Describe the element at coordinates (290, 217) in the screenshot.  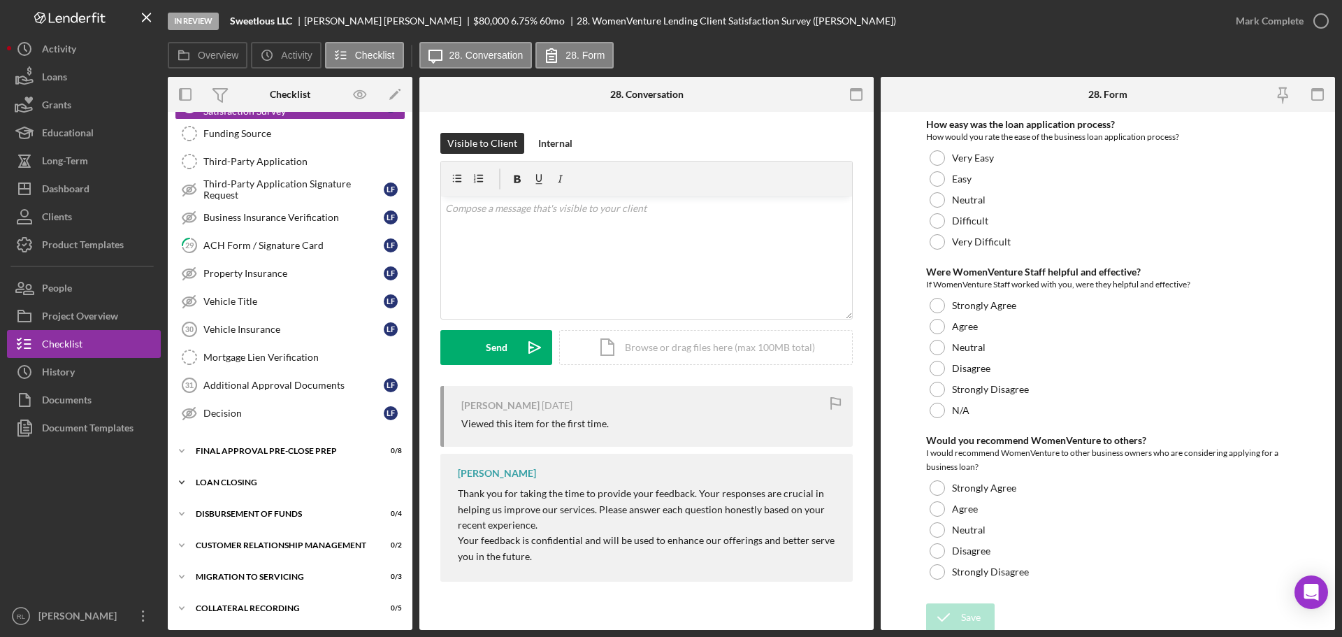
I see `a: Business Insurance VerificationLF` at that location.